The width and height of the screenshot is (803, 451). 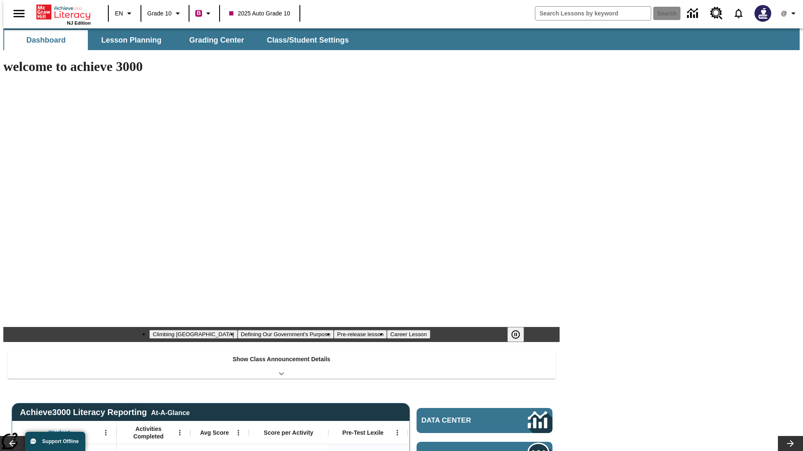 What do you see at coordinates (55, 442) in the screenshot?
I see `button: Support Offline` at bounding box center [55, 442].